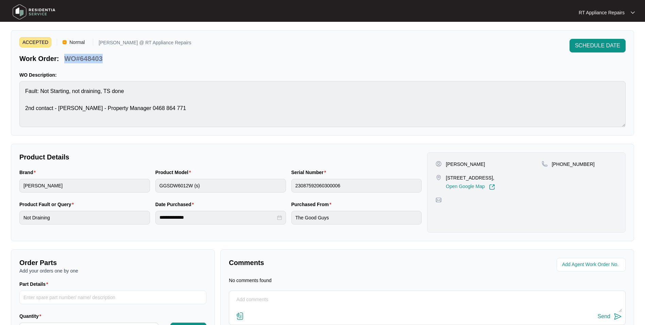  Describe the element at coordinates (323, 75) in the screenshot. I see `p: WO Description:` at that location.